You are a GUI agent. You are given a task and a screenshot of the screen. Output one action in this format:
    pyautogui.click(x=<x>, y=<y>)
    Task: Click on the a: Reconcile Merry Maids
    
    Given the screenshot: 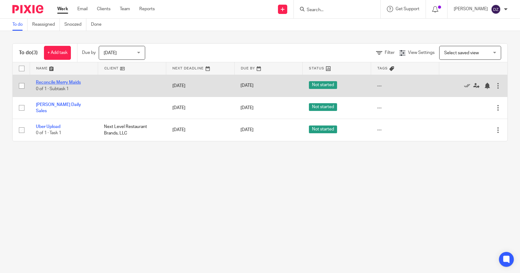 What is the action you would take?
    pyautogui.click(x=58, y=82)
    